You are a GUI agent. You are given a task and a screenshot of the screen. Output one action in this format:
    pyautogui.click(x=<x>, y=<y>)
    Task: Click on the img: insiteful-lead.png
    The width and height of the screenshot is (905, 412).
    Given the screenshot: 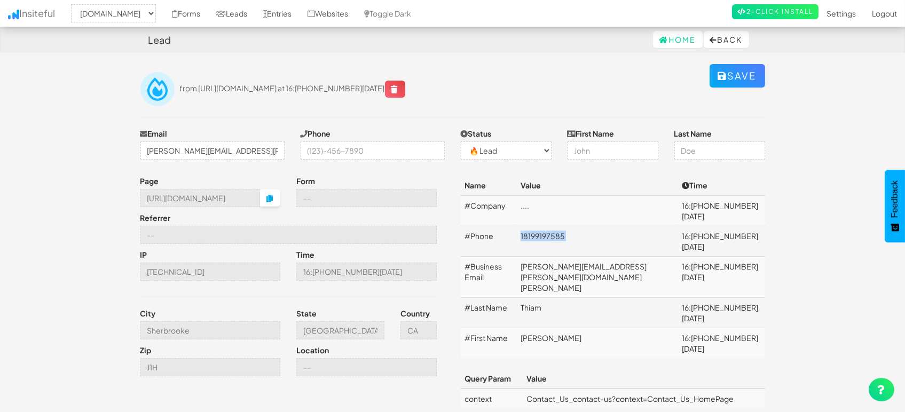 What is the action you would take?
    pyautogui.click(x=157, y=89)
    